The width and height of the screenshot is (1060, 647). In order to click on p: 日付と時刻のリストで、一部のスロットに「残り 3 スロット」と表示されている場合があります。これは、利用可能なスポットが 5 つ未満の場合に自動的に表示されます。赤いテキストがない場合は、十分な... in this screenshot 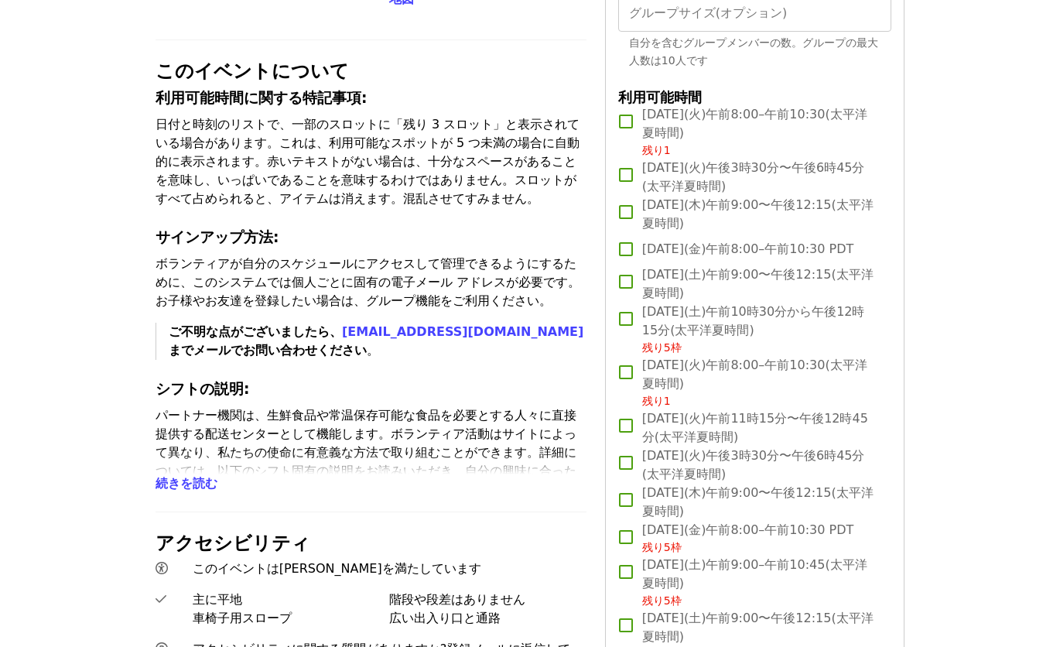, I will do `click(371, 162)`.